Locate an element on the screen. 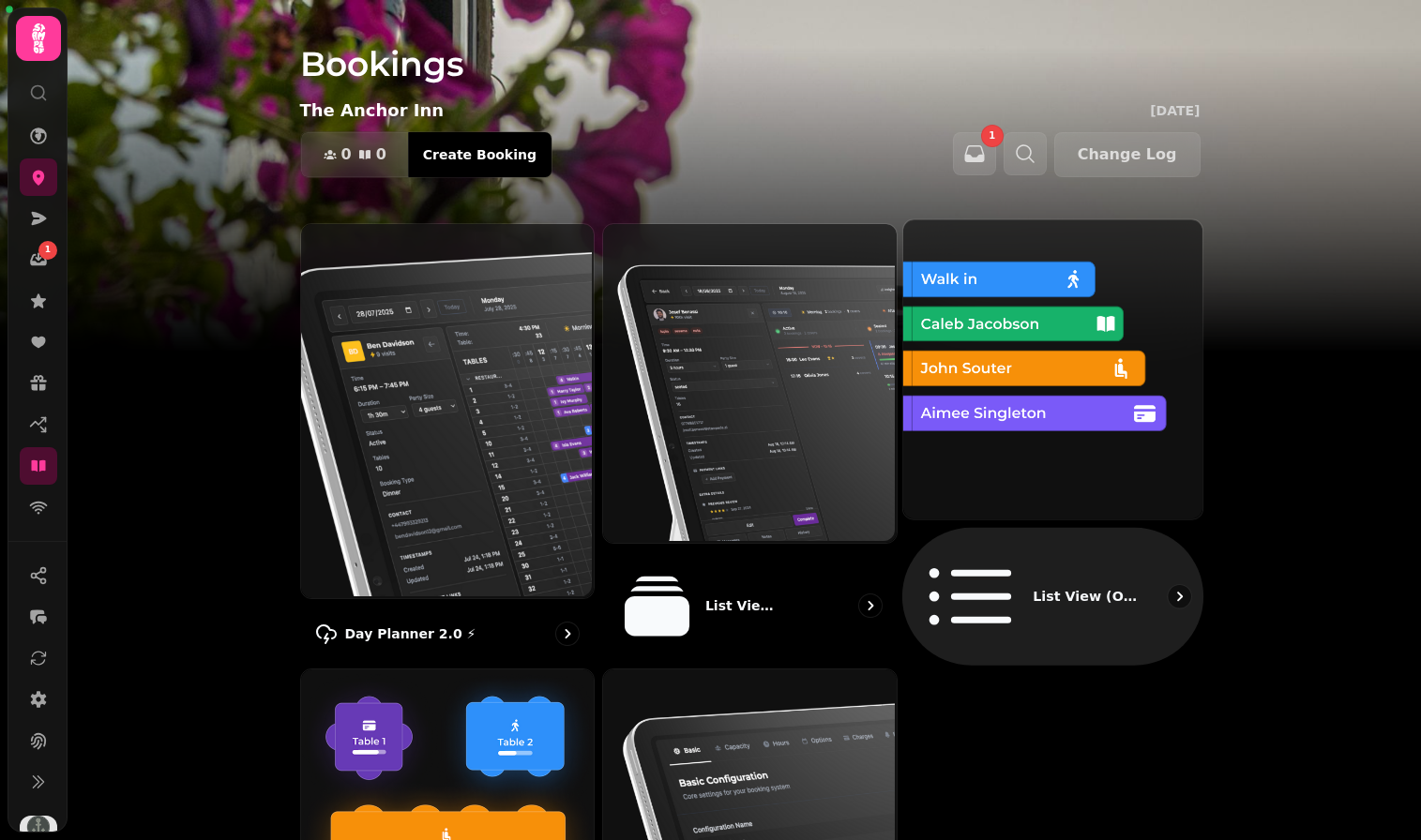 The image size is (1421, 840). img: Day Planner 2.0 ⚡ is located at coordinates (445, 408).